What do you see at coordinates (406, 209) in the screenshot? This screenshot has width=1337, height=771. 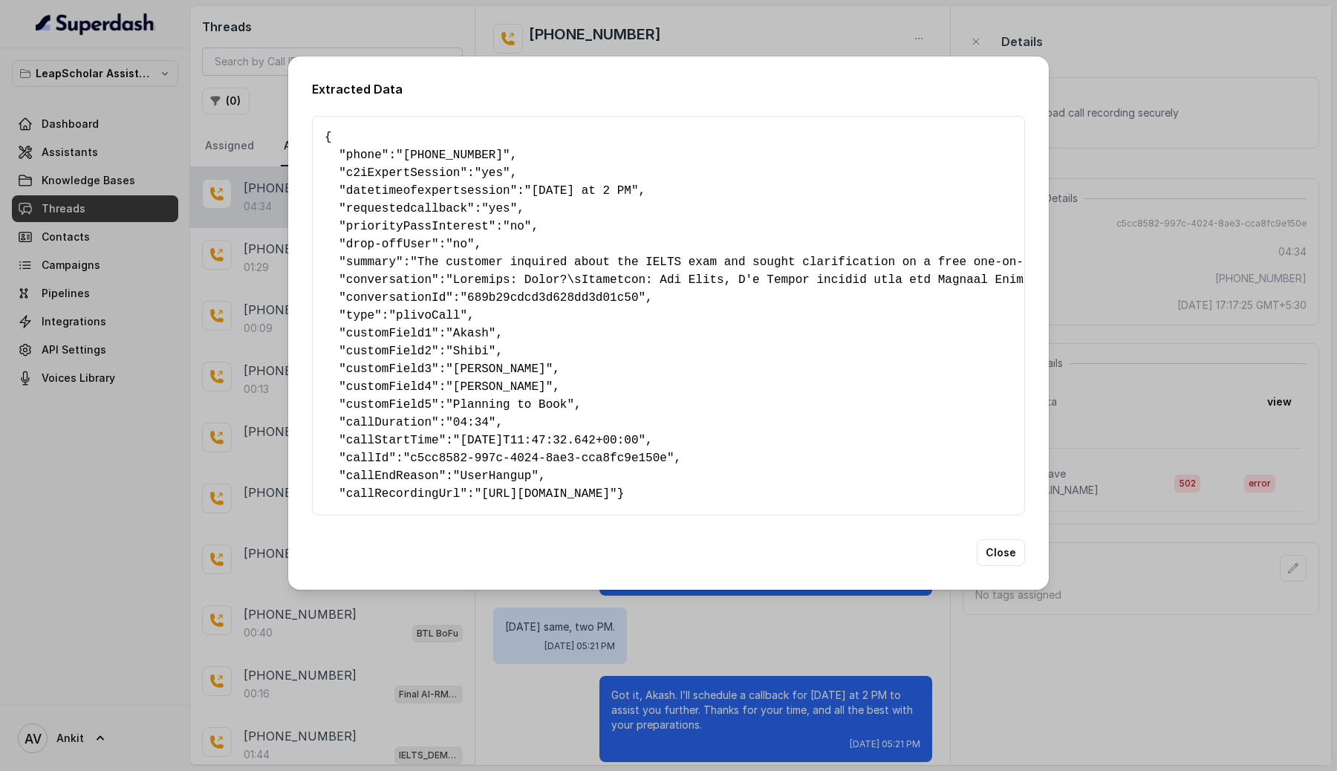 I see `span: requestedcallback` at bounding box center [406, 209].